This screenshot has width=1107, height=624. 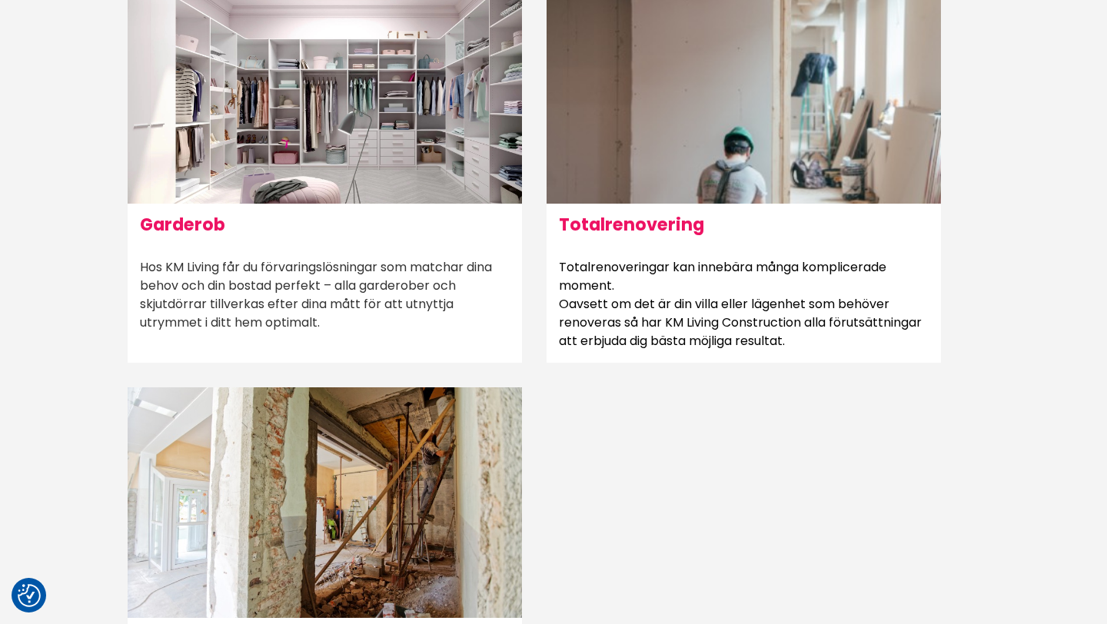 I want to click on button: Samtyckesinställningar, so click(x=29, y=596).